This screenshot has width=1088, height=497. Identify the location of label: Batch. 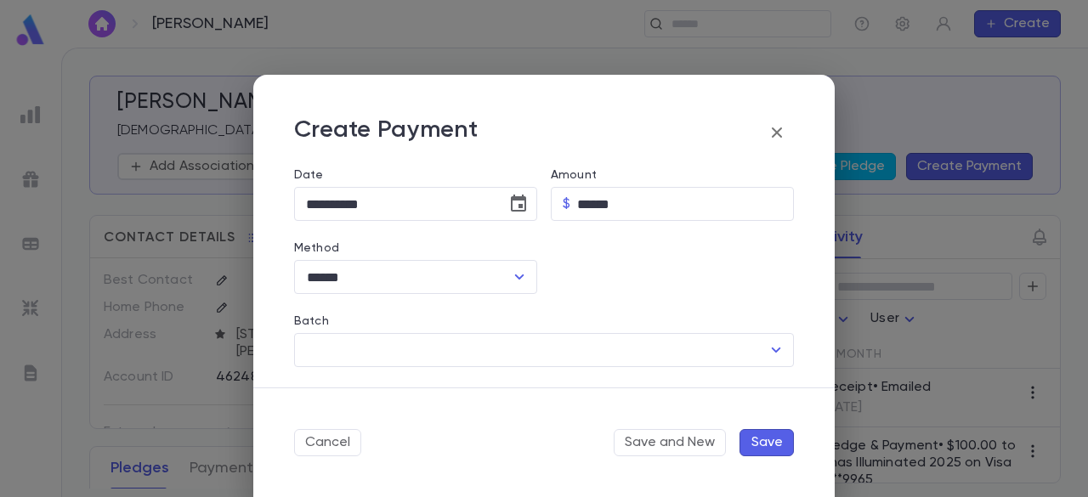
(311, 321).